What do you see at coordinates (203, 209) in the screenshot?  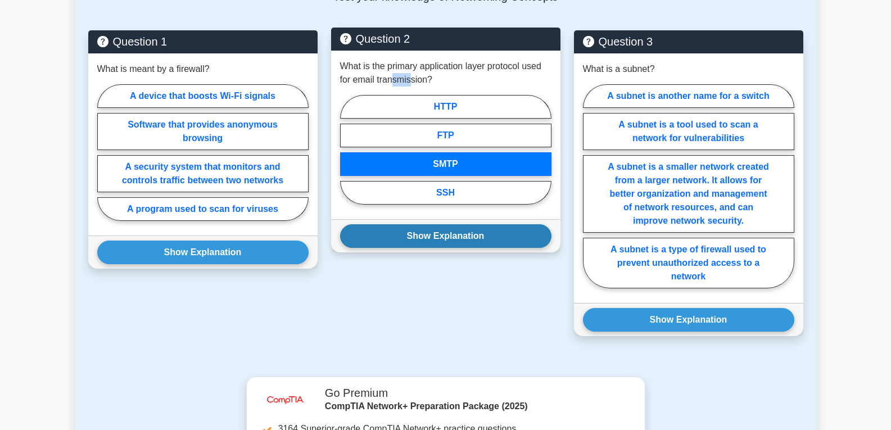 I see `label: A program used to scan for viruses` at bounding box center [203, 209].